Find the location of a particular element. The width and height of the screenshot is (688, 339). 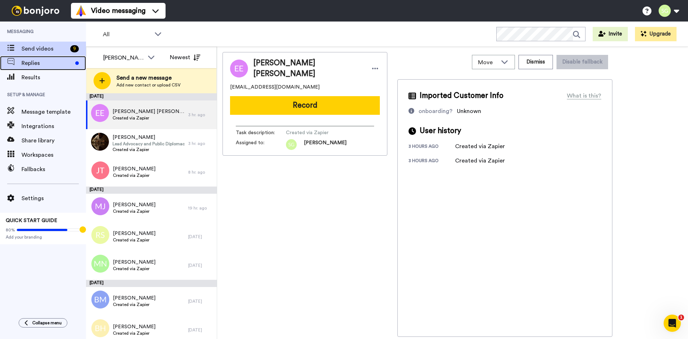

span: Send a new message is located at coordinates (148, 78).